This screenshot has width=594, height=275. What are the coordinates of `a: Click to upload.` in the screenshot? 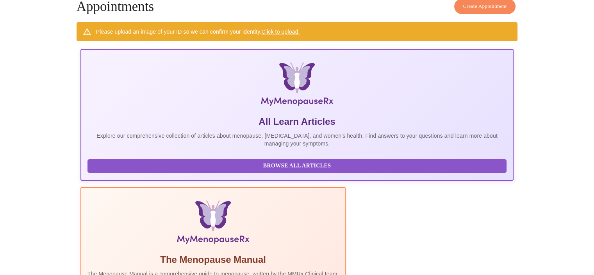 It's located at (281, 32).